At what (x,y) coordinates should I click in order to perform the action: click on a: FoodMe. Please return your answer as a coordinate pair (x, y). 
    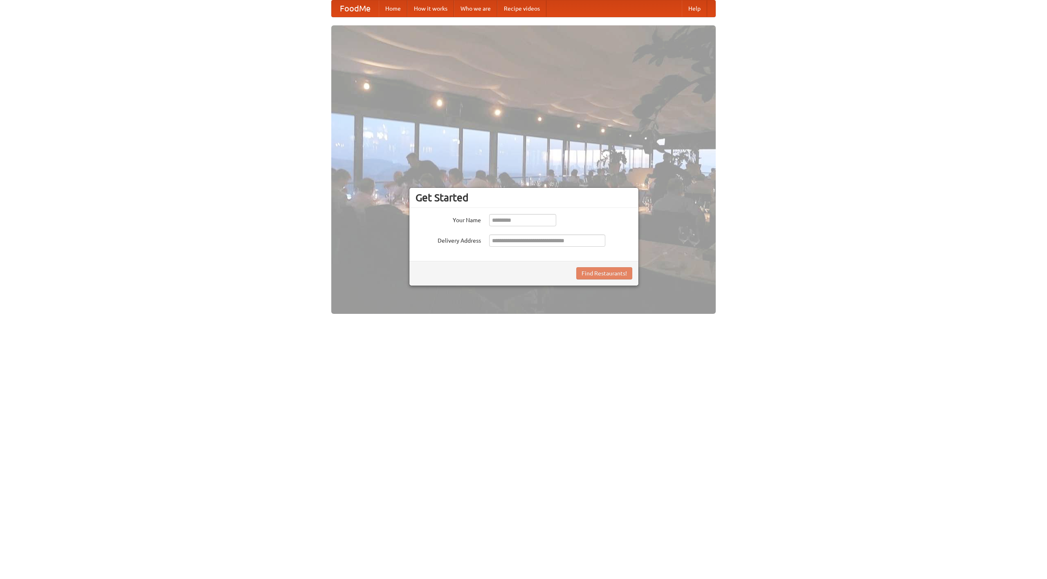
    Looking at the image, I should click on (355, 9).